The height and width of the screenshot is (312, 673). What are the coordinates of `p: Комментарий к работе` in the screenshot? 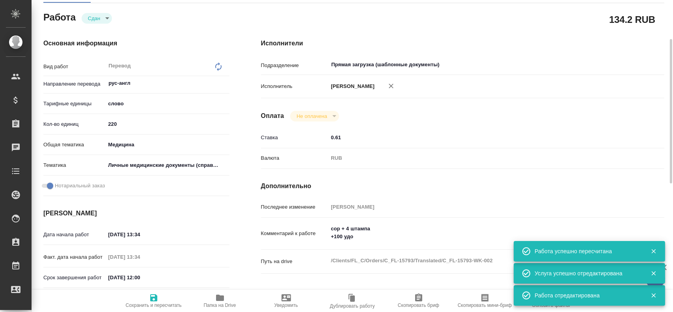 It's located at (294, 233).